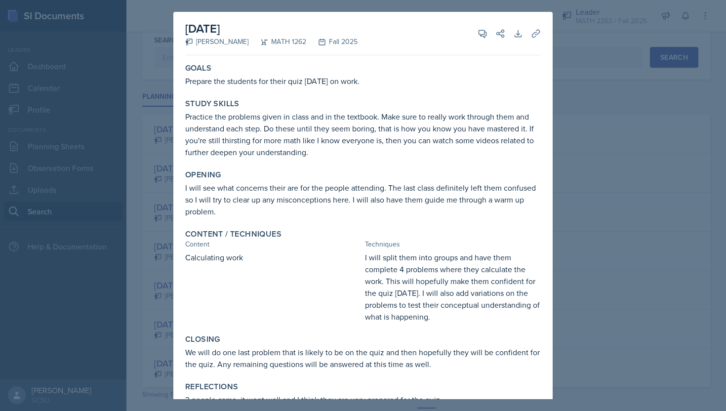 The image size is (726, 411). I want to click on p: Calculating work, so click(273, 257).